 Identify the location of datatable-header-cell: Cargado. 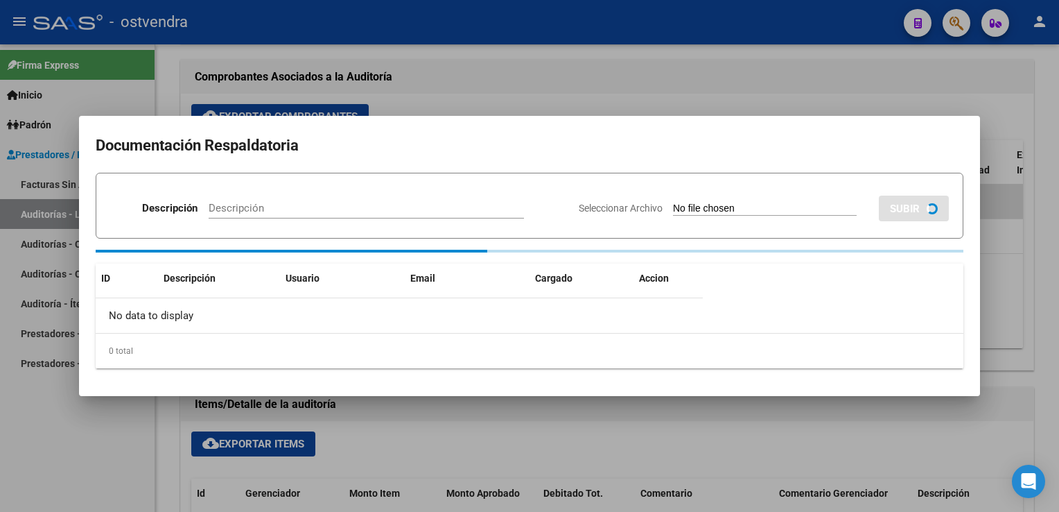
(582, 278).